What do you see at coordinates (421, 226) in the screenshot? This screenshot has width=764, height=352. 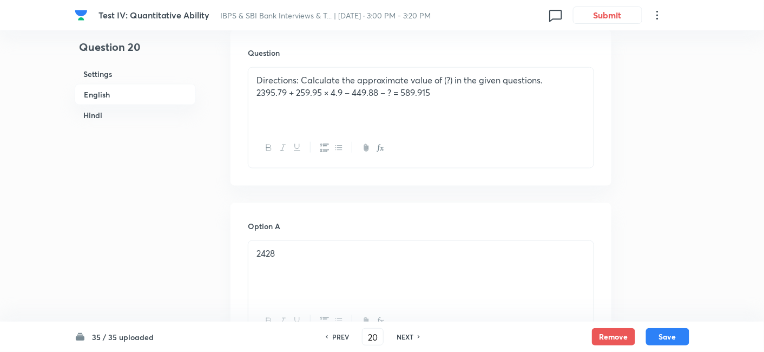 I see `h6: Option A` at bounding box center [421, 226].